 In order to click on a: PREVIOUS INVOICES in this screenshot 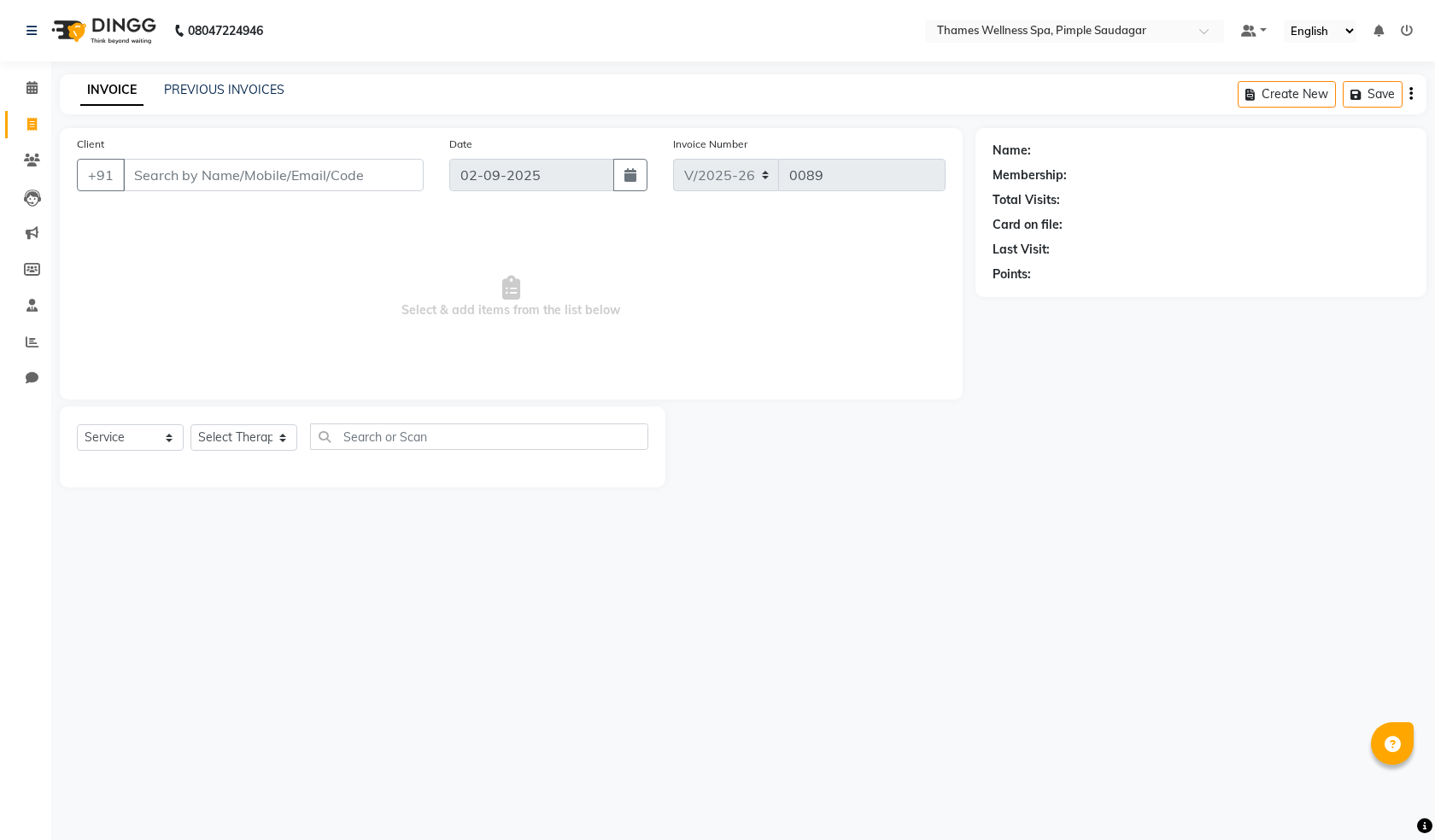, I will do `click(224, 90)`.